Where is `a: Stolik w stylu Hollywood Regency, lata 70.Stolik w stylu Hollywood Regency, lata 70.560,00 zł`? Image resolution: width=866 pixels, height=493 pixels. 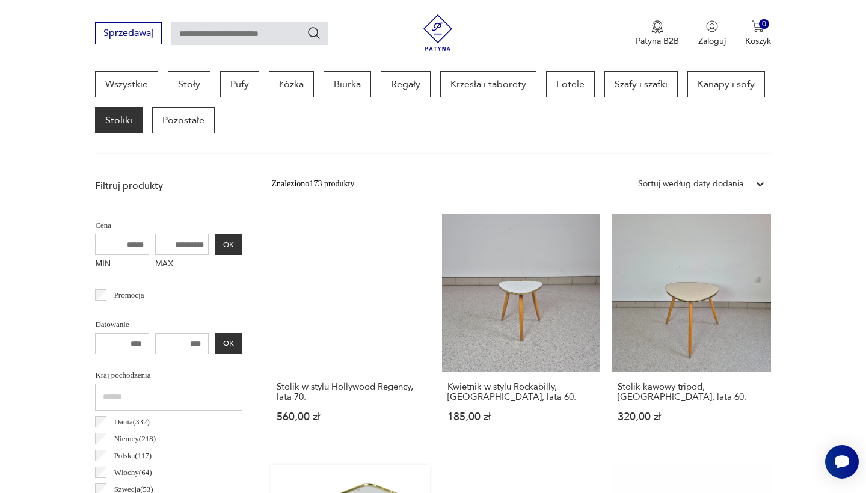 a: Stolik w stylu Hollywood Regency, lata 70.Stolik w stylu Hollywood Regency, lata 70.560,00 zł is located at coordinates (350, 329).